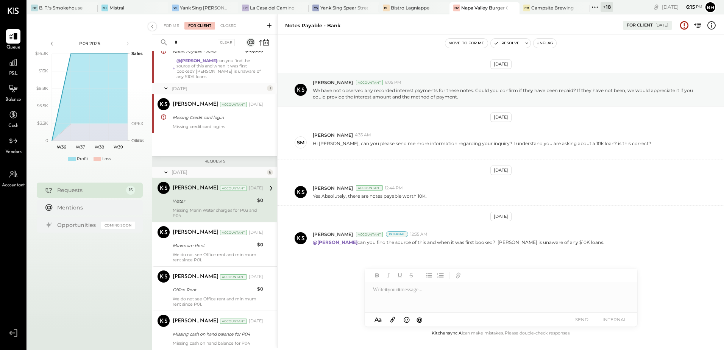  Describe the element at coordinates (218, 213) in the screenshot. I see `div: Missing Marin Water charges for P03 and P04` at that location.